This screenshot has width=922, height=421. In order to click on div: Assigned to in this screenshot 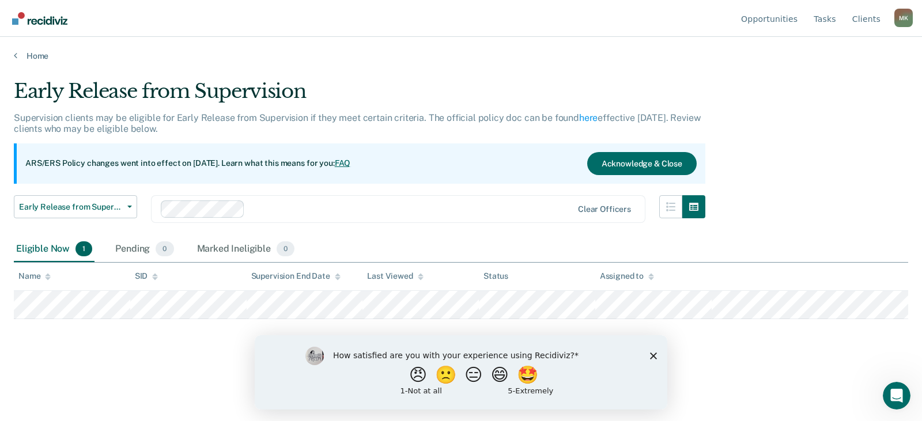, I will do `click(627, 276)`.